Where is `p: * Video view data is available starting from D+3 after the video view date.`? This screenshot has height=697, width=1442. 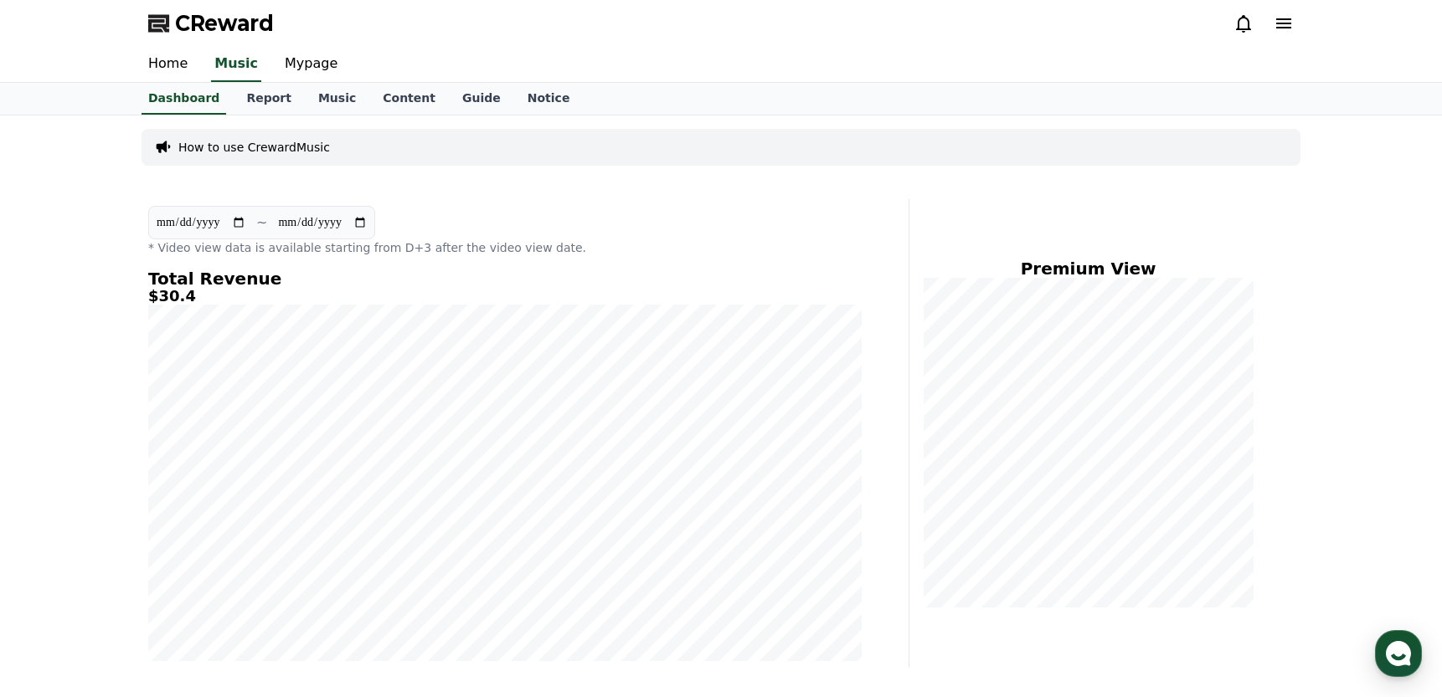
p: * Video view data is available starting from D+3 after the video view date. is located at coordinates (505, 248).